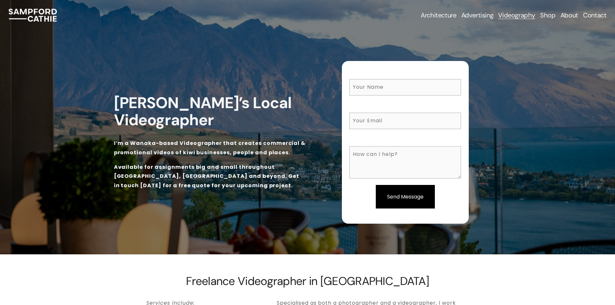 This screenshot has height=305, width=615. What do you see at coordinates (405, 87) in the screenshot?
I see `input: Your Name` at bounding box center [405, 87].